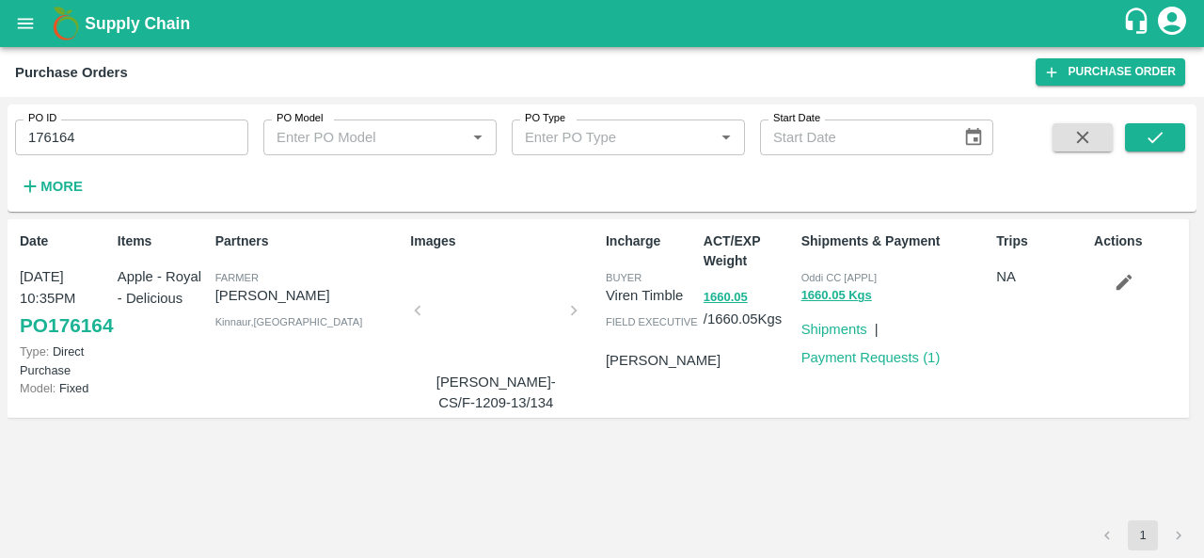 This screenshot has width=1204, height=558. Describe the element at coordinates (871, 358) in the screenshot. I see `a: Payment Requests (1)` at that location.